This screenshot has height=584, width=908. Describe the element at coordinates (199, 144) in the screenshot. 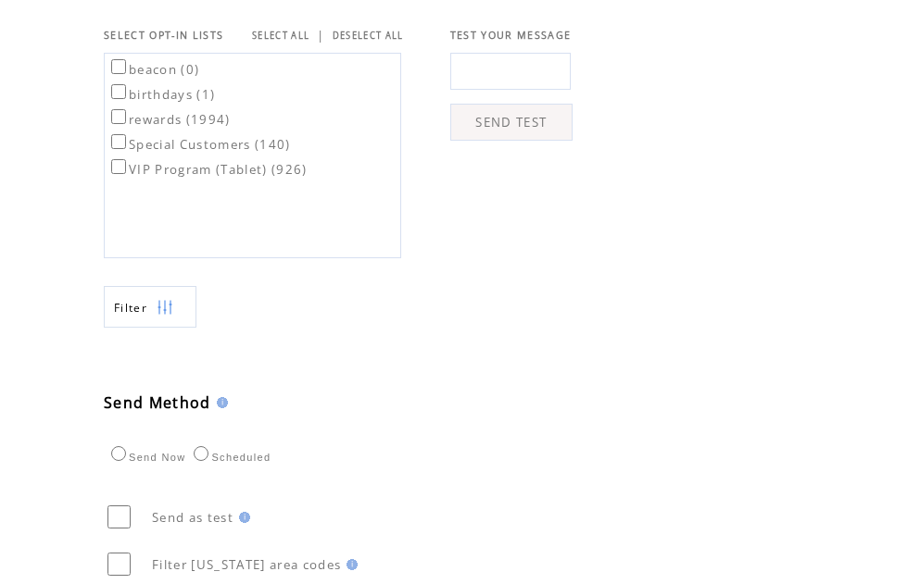

I see `label: Special Customers (140)` at that location.